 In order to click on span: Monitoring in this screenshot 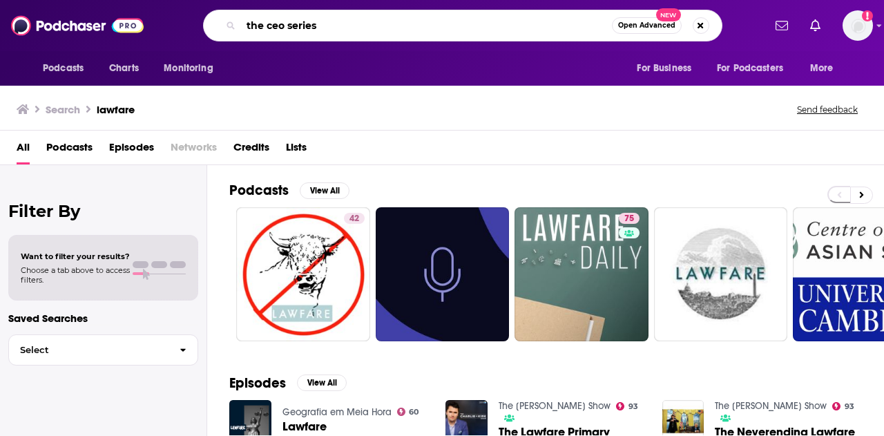, I will do `click(188, 68)`.